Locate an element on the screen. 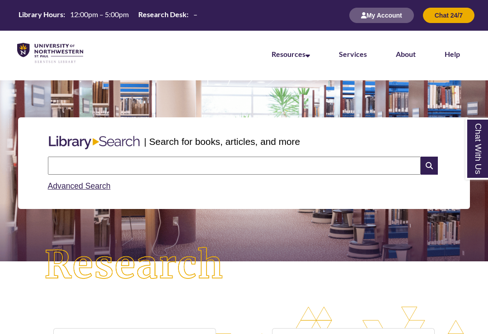  a: Hours Today is located at coordinates (108, 15).